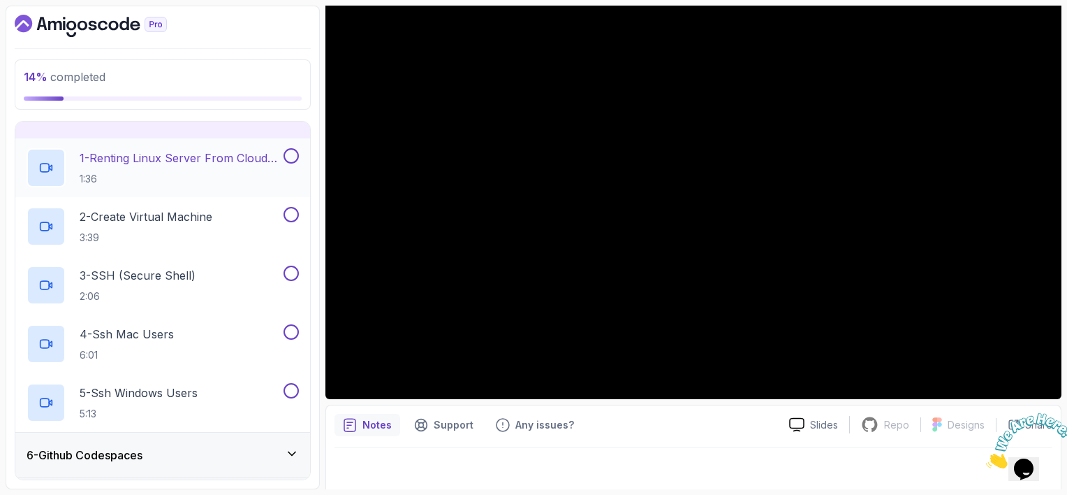 This screenshot has width=1067, height=495. I want to click on p: 5 - Ssh Windows Users, so click(138, 393).